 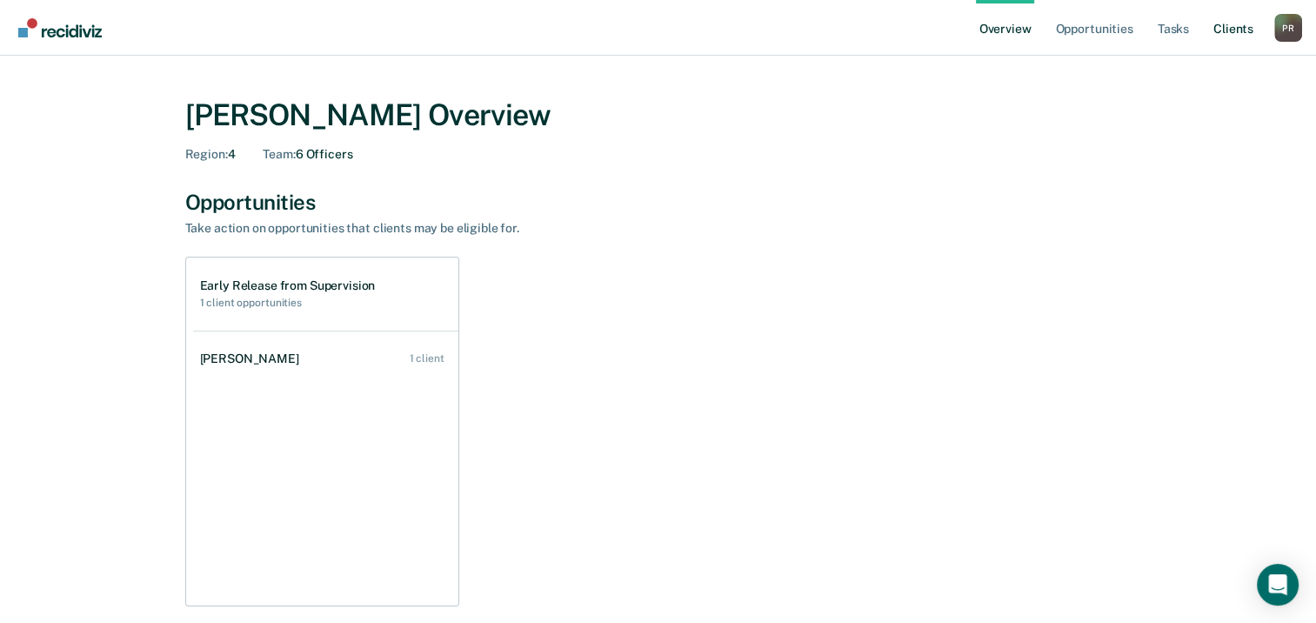 I want to click on img: Recidiviz, so click(x=60, y=28).